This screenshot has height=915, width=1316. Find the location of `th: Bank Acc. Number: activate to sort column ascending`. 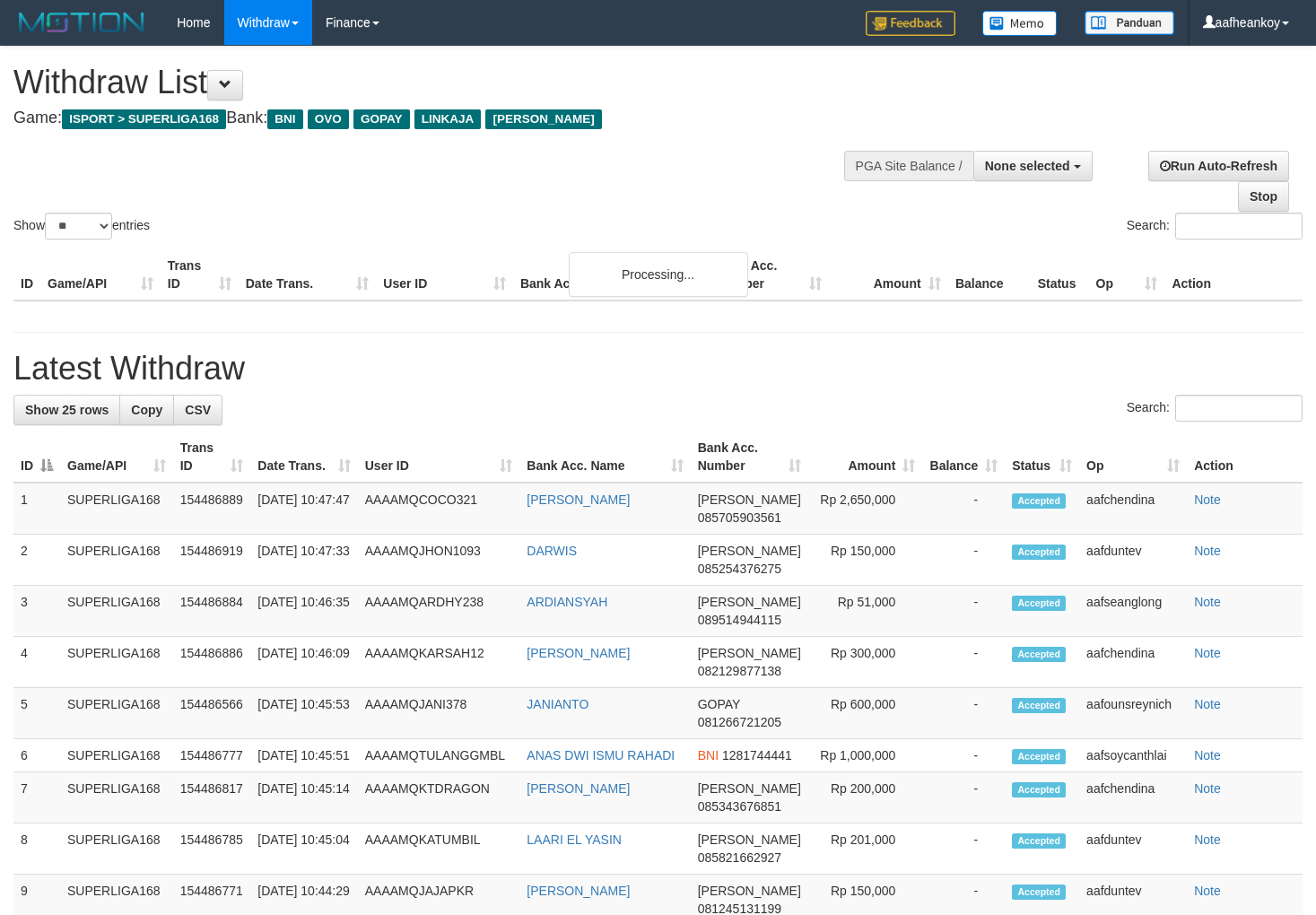

th: Bank Acc. Number: activate to sort column ascending is located at coordinates (749, 457).